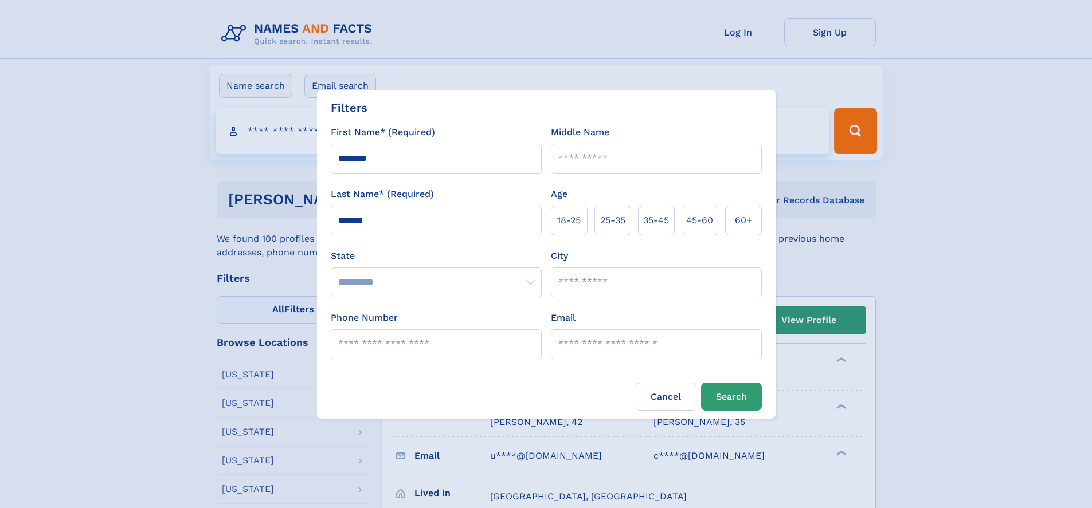 Image resolution: width=1092 pixels, height=508 pixels. Describe the element at coordinates (559, 194) in the screenshot. I see `label: Age` at that location.